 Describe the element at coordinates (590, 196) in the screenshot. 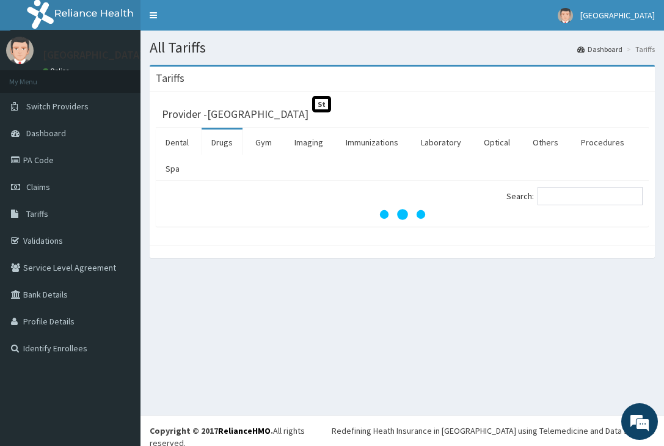

I see `input: Search:` at that location.